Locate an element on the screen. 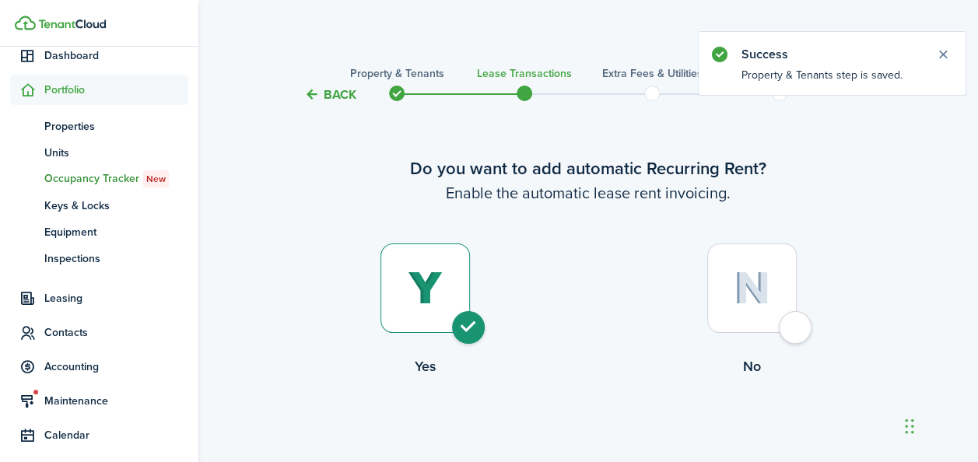  notify-body: Property & Tenants step is saved. is located at coordinates (831, 81).